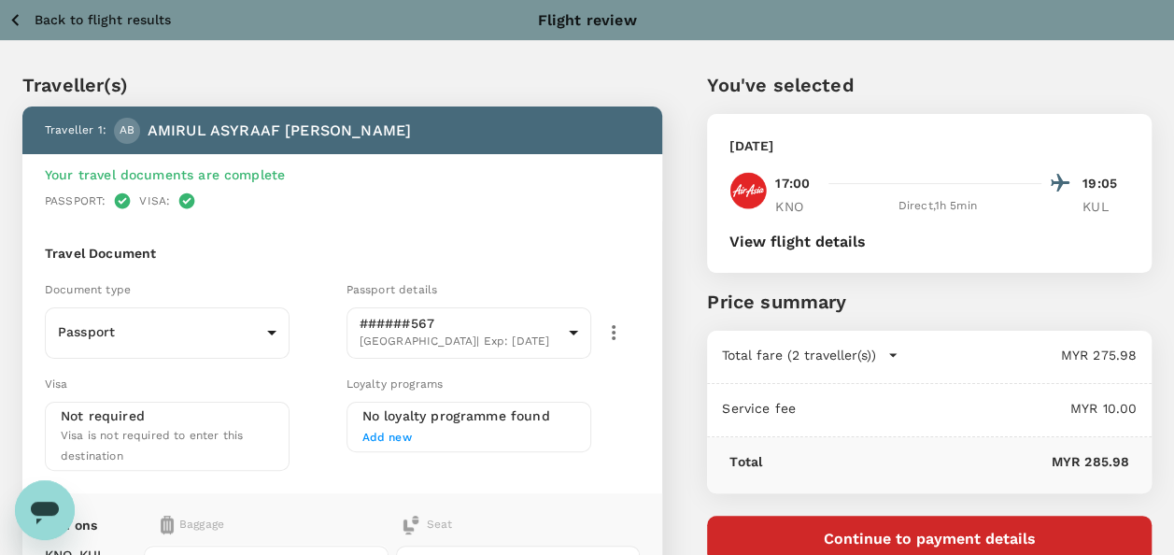  What do you see at coordinates (929, 302) in the screenshot?
I see `p: Price summary` at bounding box center [929, 302].